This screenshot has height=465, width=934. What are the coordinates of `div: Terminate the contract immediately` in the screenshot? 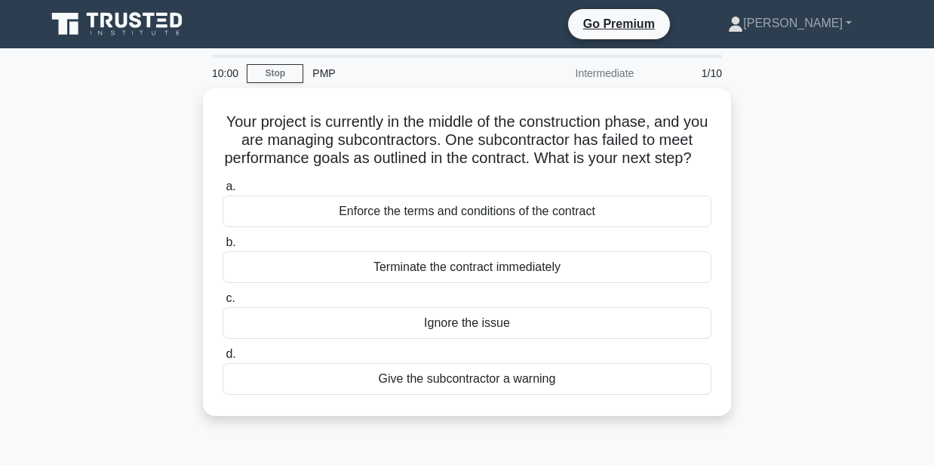 It's located at (467, 267).